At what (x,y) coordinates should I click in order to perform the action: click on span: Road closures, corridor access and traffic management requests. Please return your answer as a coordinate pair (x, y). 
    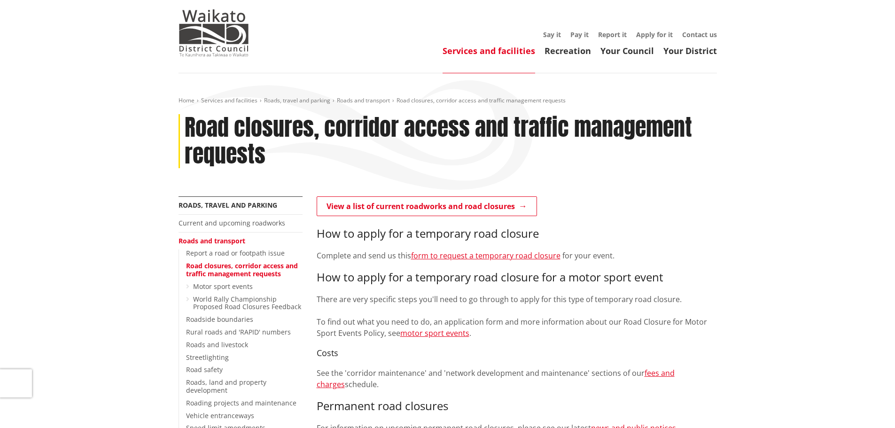
    Looking at the image, I should click on (481, 100).